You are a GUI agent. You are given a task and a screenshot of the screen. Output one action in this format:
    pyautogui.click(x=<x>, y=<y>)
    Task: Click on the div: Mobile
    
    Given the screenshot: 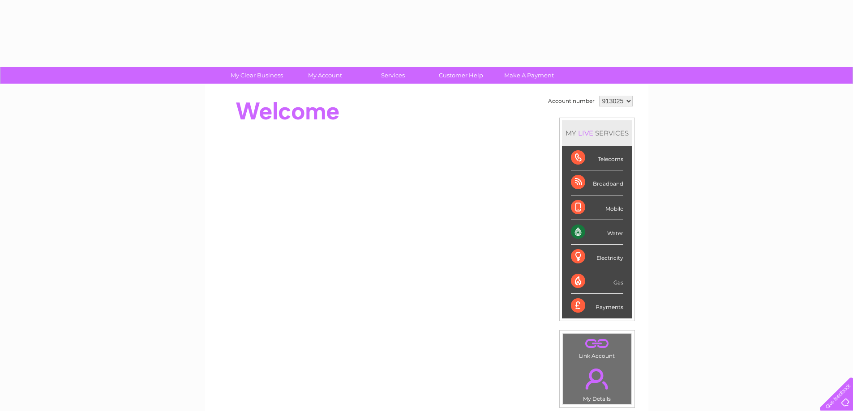 What is the action you would take?
    pyautogui.click(x=597, y=208)
    